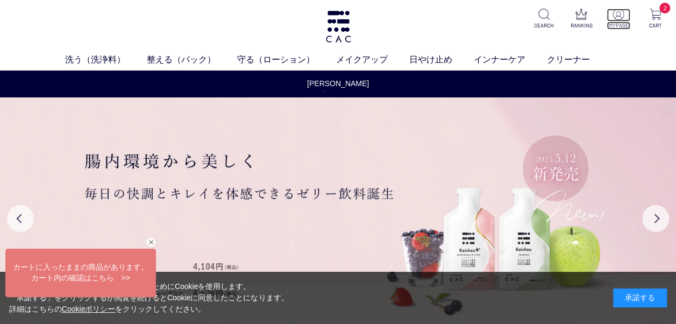  I want to click on button: Previous, so click(20, 218).